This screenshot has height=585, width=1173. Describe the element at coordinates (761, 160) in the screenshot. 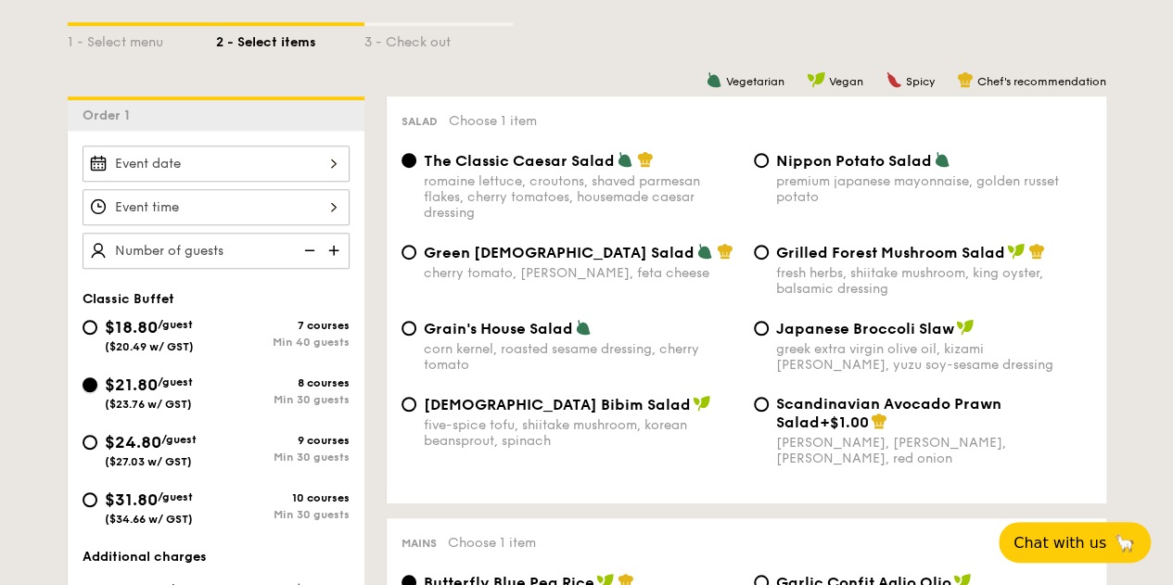

I see `input: Nippon Potato Saladpremium japanese mayonnaise, golden russet potato` at that location.